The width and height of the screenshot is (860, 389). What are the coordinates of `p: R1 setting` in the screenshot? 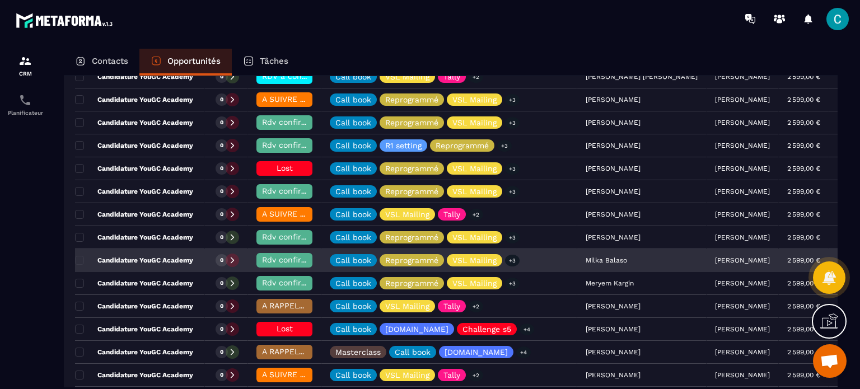 It's located at (403, 146).